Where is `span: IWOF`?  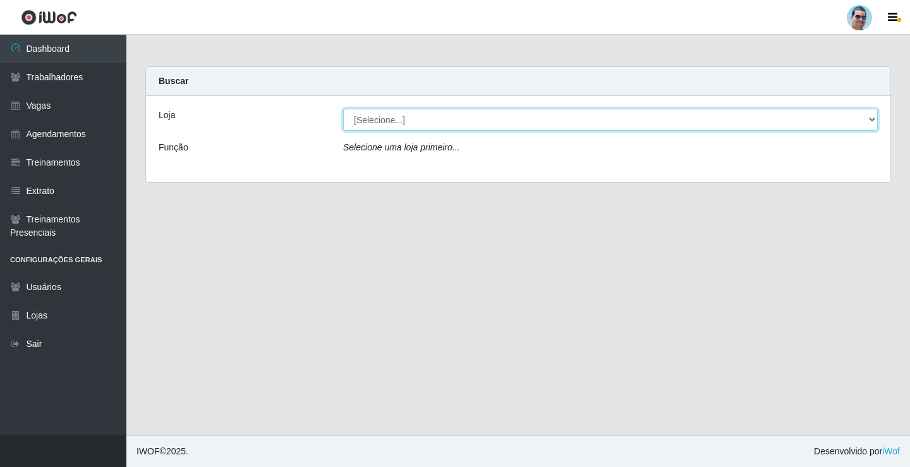
span: IWOF is located at coordinates (148, 451).